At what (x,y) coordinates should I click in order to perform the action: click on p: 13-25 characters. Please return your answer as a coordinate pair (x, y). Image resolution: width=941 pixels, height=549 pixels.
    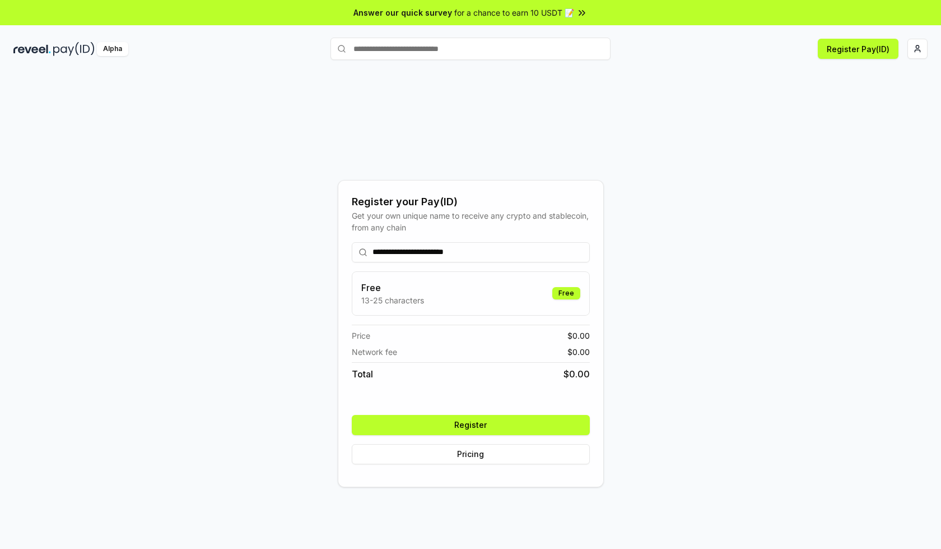
    Looking at the image, I should click on (393, 300).